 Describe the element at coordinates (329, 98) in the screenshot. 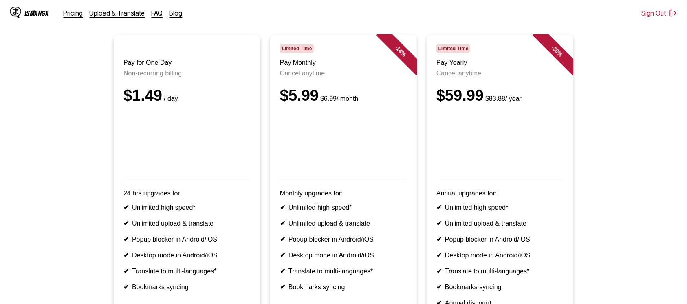

I see `s: $6.99` at that location.